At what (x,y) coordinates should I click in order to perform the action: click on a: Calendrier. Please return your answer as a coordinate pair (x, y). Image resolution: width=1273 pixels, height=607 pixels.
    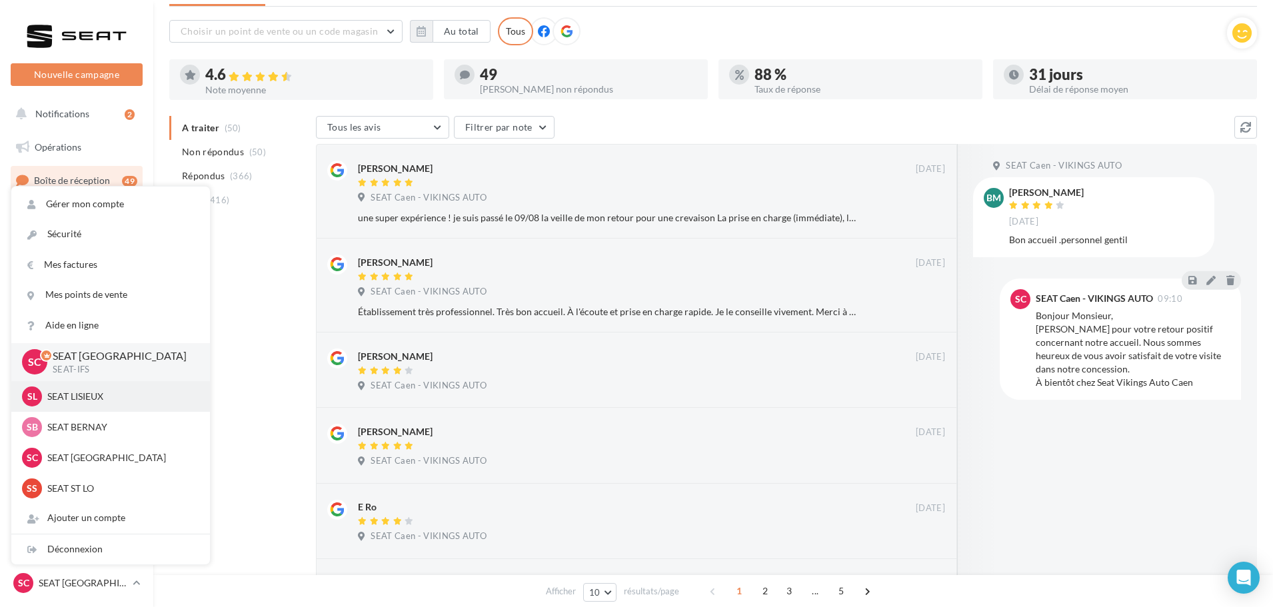
    Looking at the image, I should click on (77, 347).